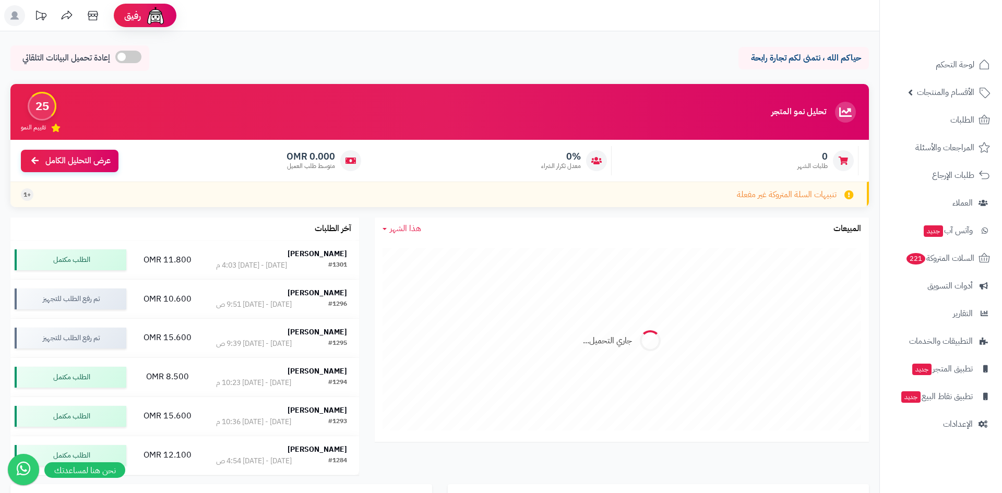  I want to click on span: تقييم النمو, so click(33, 127).